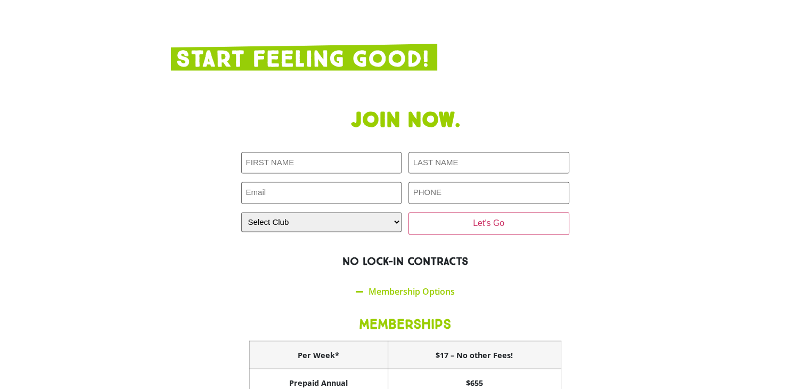 The height and width of the screenshot is (389, 810). I want to click on th: Per Week*, so click(318, 354).